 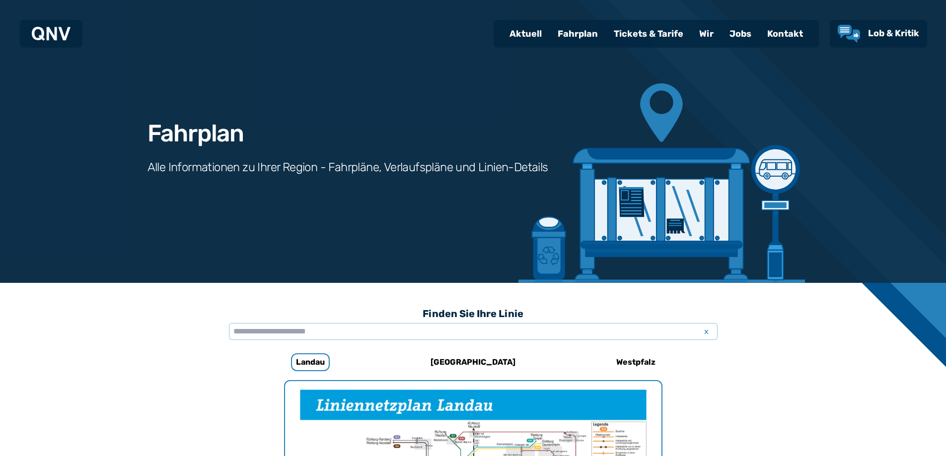 What do you see at coordinates (878, 34) in the screenshot?
I see `a: Lob & Kritik` at bounding box center [878, 34].